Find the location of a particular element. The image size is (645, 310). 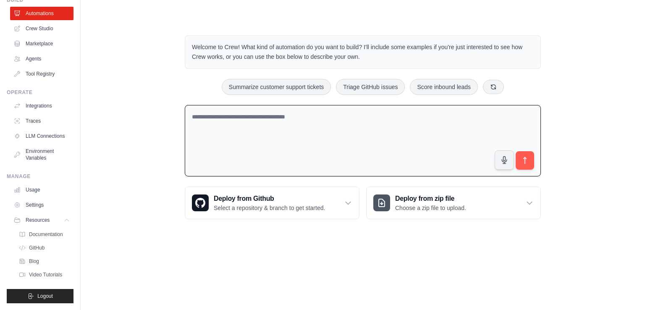

p: Select a repository & branch to get started. is located at coordinates (269, 208).